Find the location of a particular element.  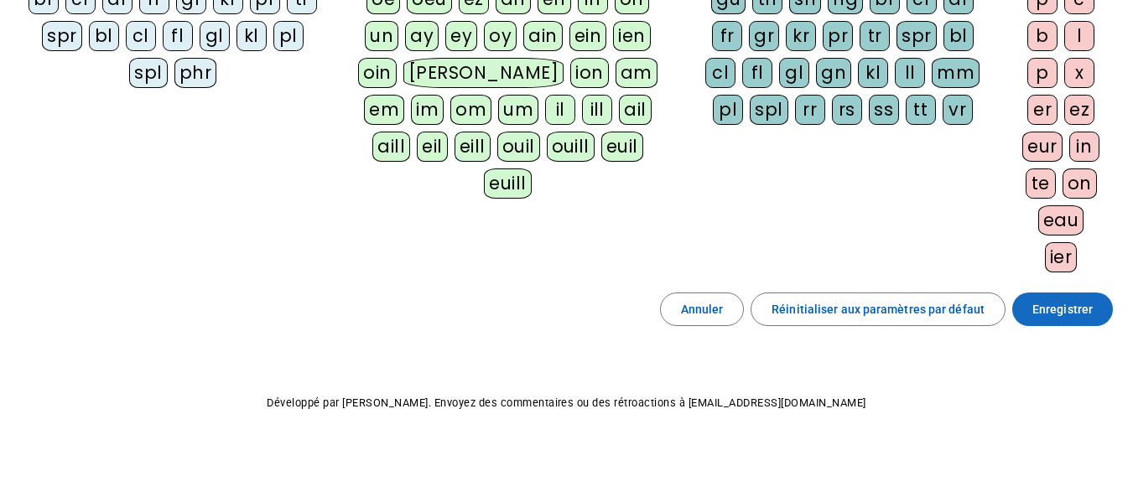

div: oy is located at coordinates (500, 36).